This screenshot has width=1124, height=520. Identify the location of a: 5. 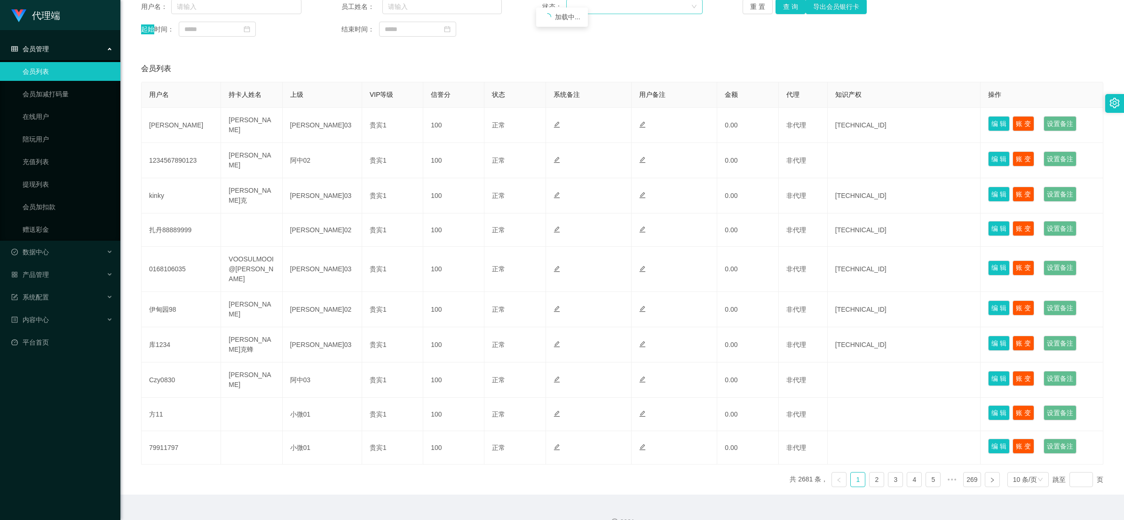
(933, 480).